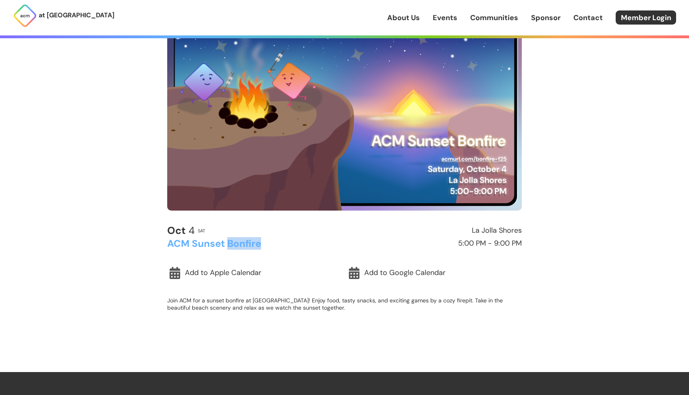  Describe the element at coordinates (254, 244) in the screenshot. I see `h2: ACM Sunset Bonfire` at that location.